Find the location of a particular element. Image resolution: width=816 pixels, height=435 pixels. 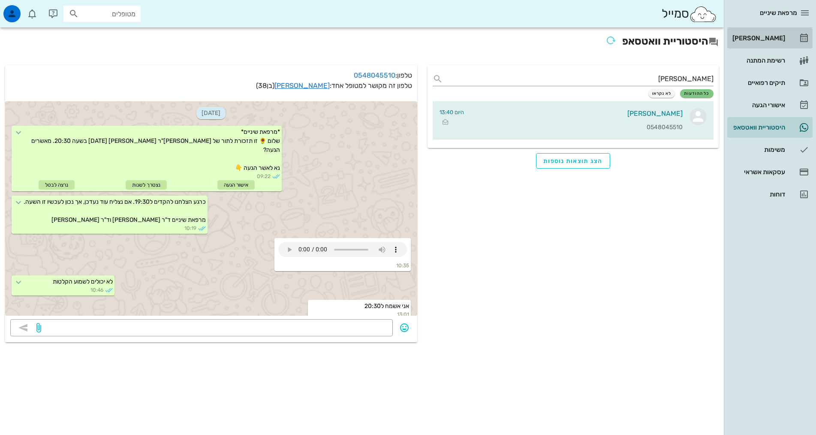

small: 13:01 is located at coordinates (359, 314).